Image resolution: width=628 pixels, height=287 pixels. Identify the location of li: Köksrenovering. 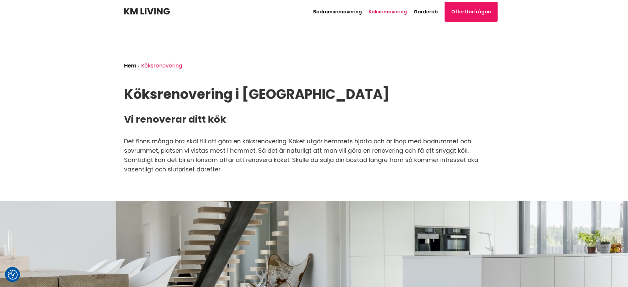
(162, 66).